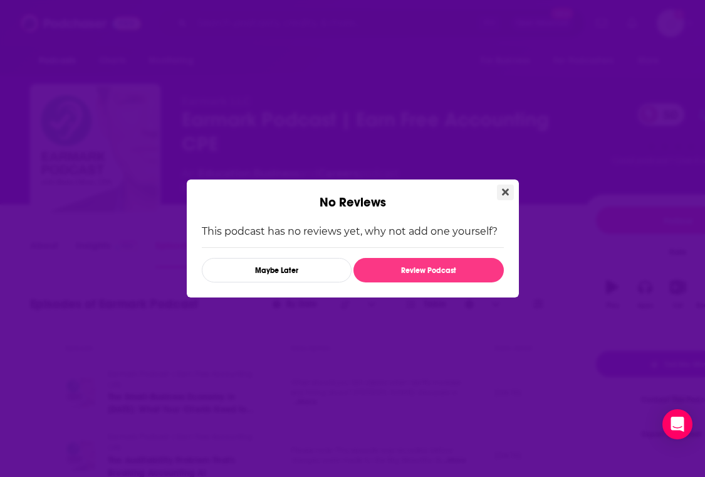 Image resolution: width=705 pixels, height=477 pixels. I want to click on button: Close, so click(505, 192).